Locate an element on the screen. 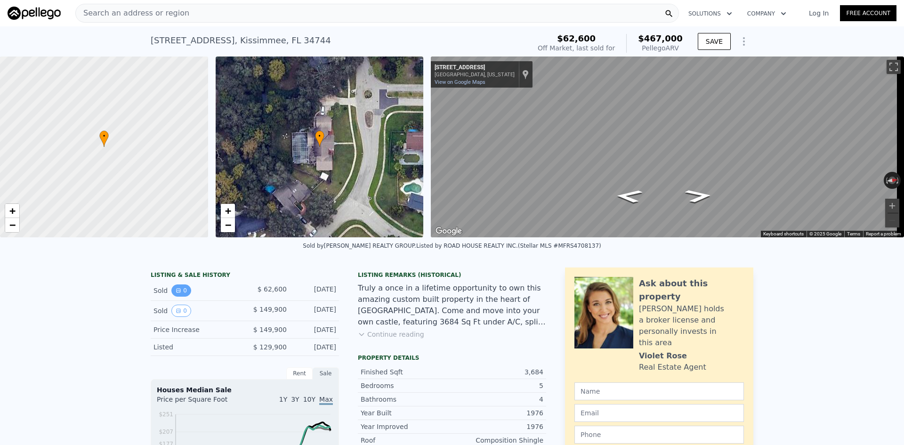  button: SAVE is located at coordinates (714, 41).